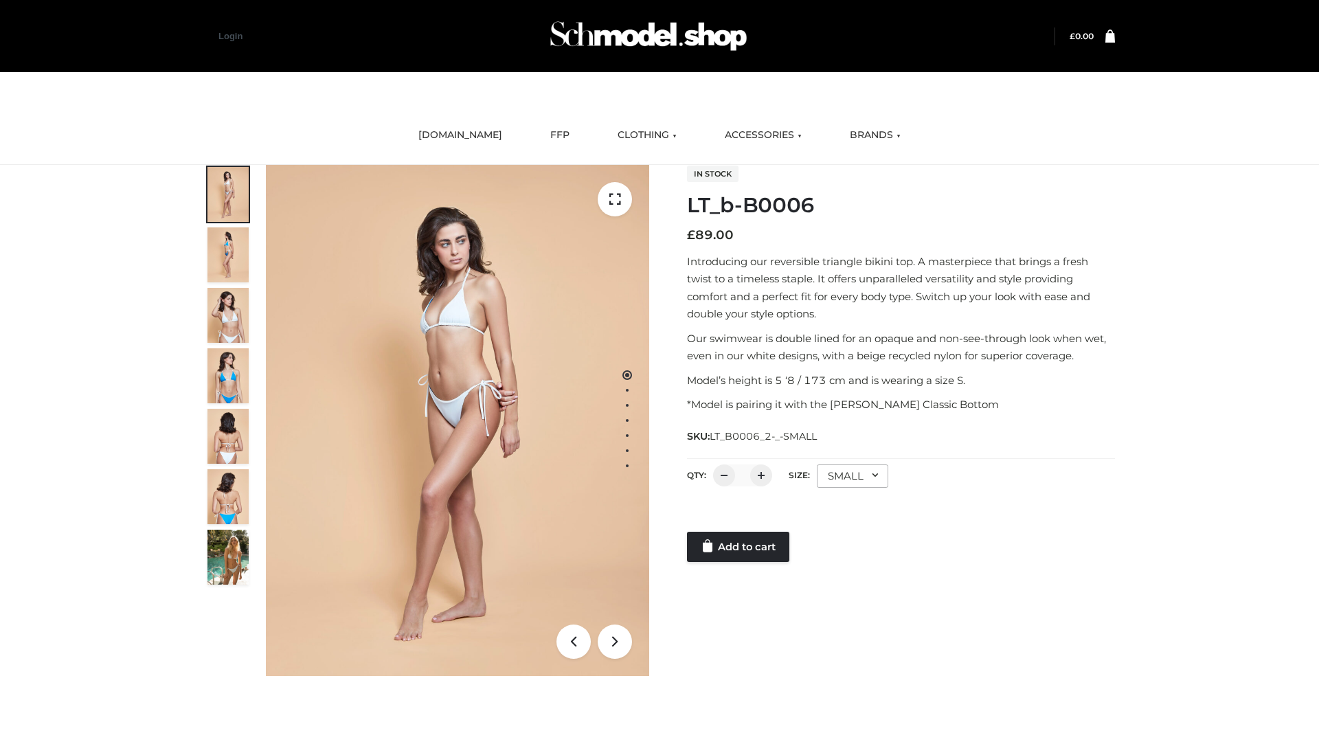 Image resolution: width=1319 pixels, height=742 pixels. What do you see at coordinates (876, 135) in the screenshot?
I see `a: BRANDS` at bounding box center [876, 135].